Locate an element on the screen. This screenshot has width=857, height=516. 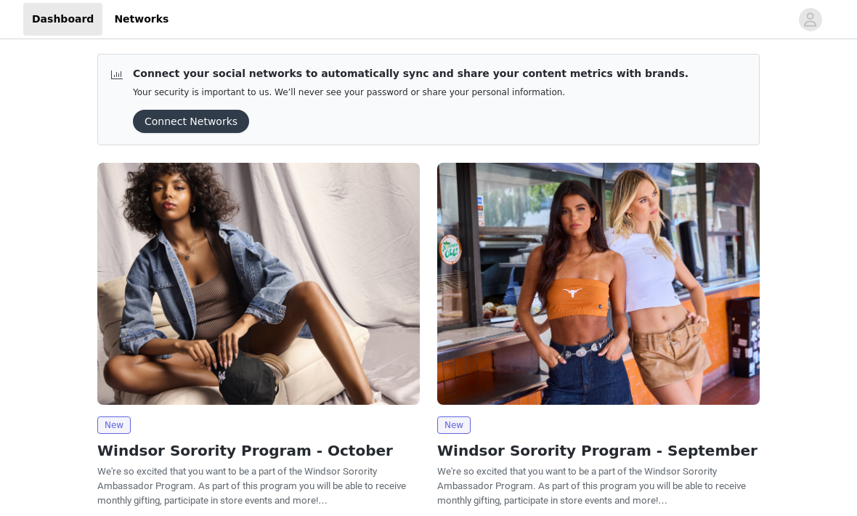
h2: Windsor Sorority Program - October is located at coordinates (259, 450).